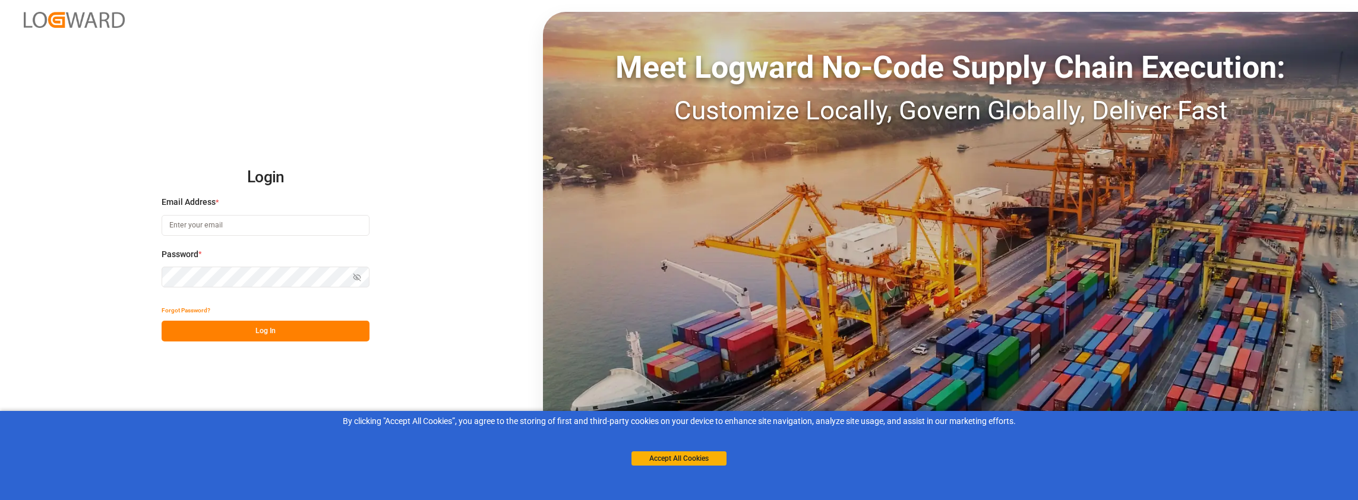  What do you see at coordinates (266, 331) in the screenshot?
I see `button: Log In` at bounding box center [266, 331].